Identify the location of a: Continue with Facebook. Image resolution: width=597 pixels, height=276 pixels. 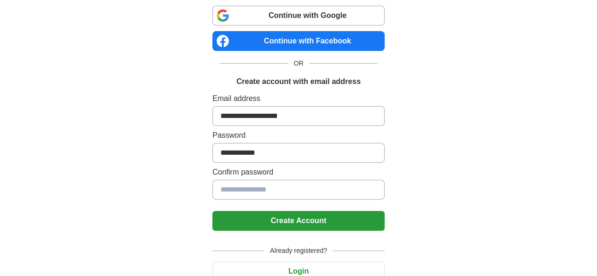
(298, 41).